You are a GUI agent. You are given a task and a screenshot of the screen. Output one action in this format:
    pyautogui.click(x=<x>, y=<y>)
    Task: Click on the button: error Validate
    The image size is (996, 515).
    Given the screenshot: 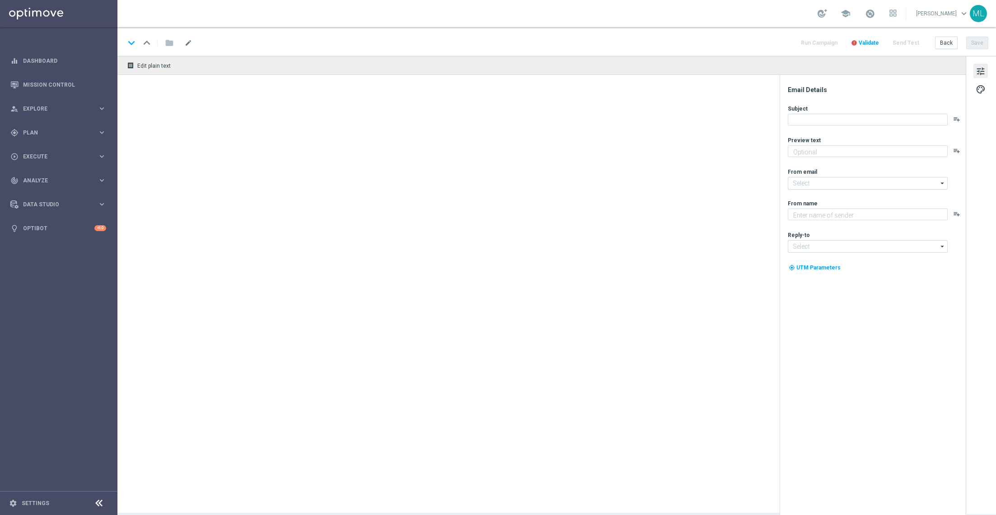 What is the action you would take?
    pyautogui.click(x=865, y=43)
    